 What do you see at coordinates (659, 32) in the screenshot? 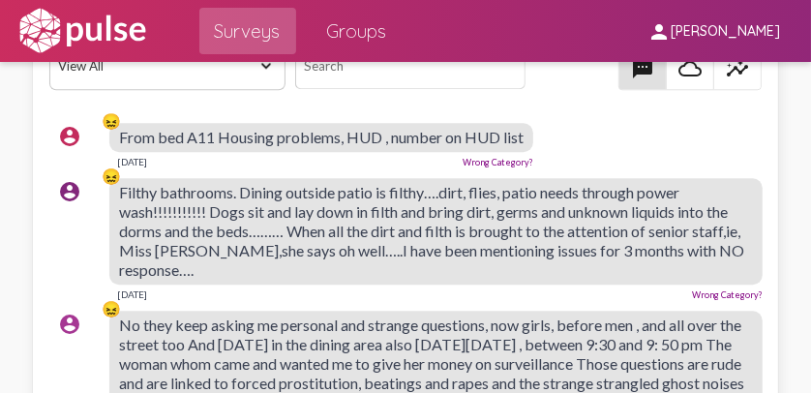
I see `mat-icon: person` at bounding box center [659, 32].